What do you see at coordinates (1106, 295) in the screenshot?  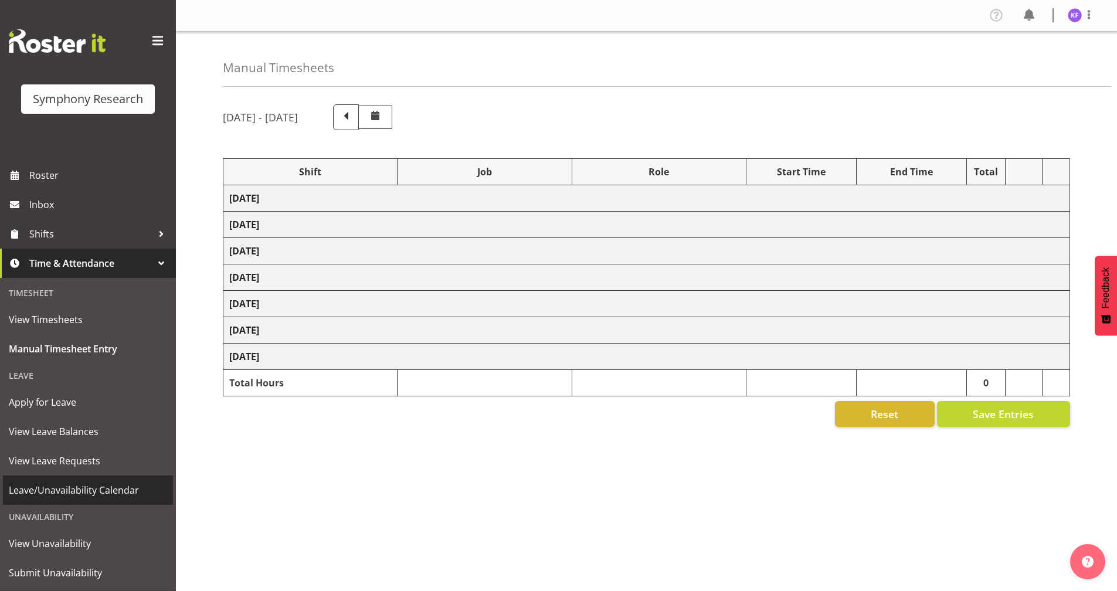 I see `button: Feedback - Show survey` at bounding box center [1106, 295].